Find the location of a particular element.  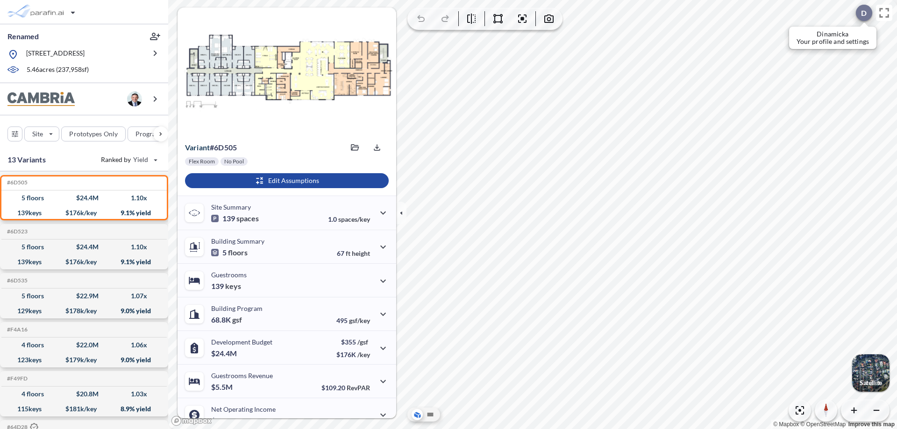

p: D is located at coordinates (863, 13).